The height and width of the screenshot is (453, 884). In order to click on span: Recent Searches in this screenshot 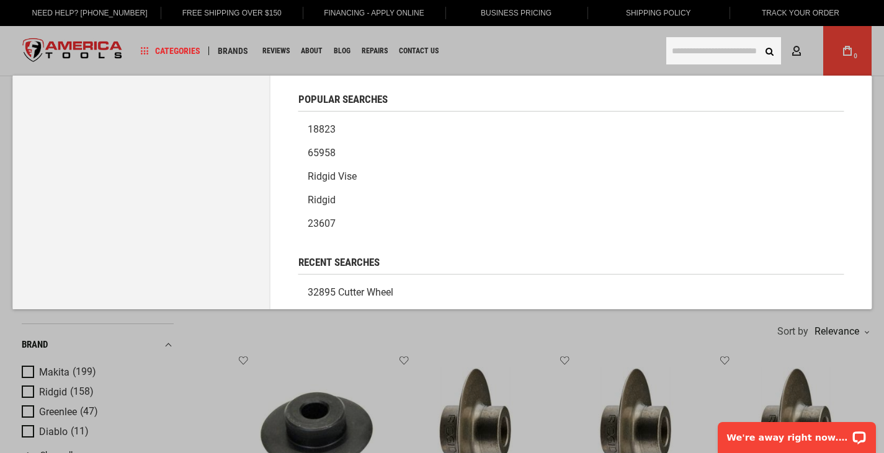, I will do `click(339, 262)`.